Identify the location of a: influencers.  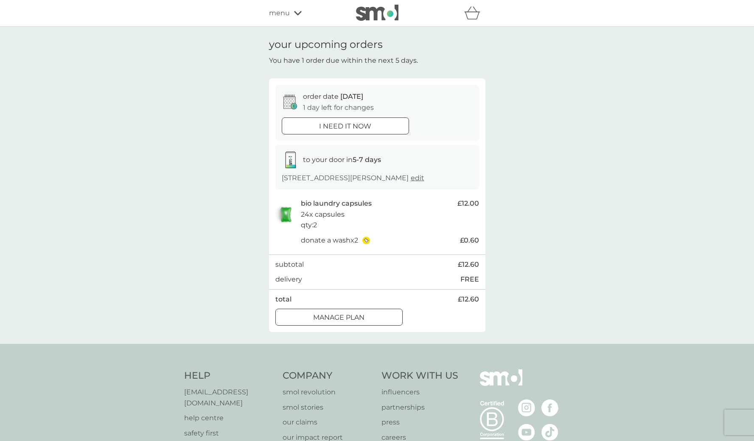
(420, 392).